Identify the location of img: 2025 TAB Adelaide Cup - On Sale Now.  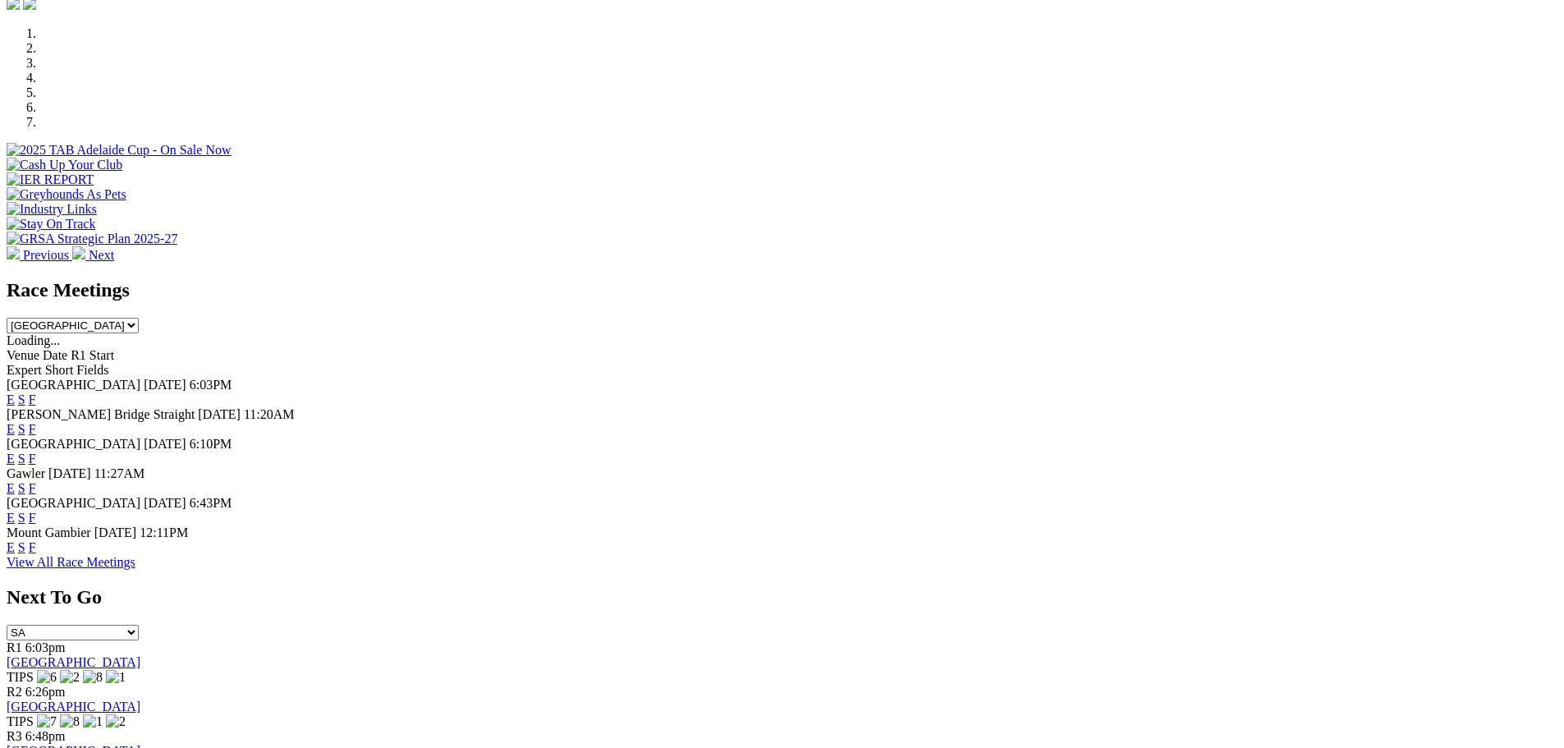
(119, 150).